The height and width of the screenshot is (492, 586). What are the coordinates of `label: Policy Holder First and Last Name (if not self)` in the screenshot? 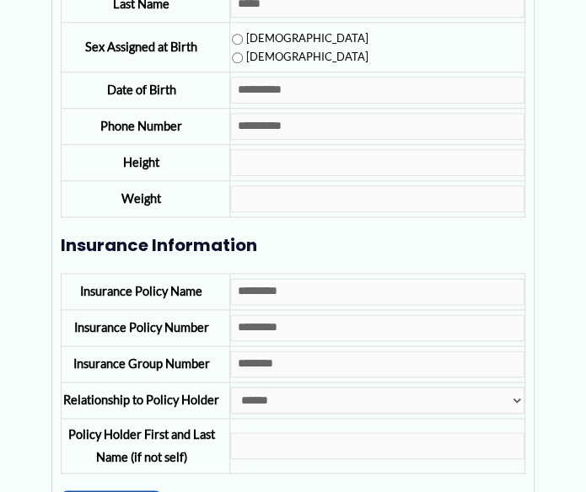 It's located at (142, 446).